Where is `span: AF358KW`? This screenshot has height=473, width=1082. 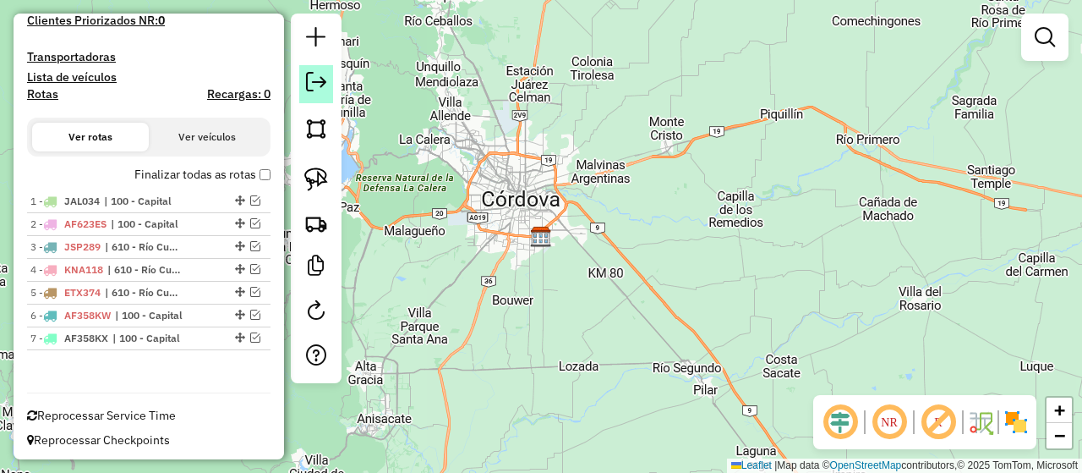 span: AF358KW is located at coordinates (87, 315).